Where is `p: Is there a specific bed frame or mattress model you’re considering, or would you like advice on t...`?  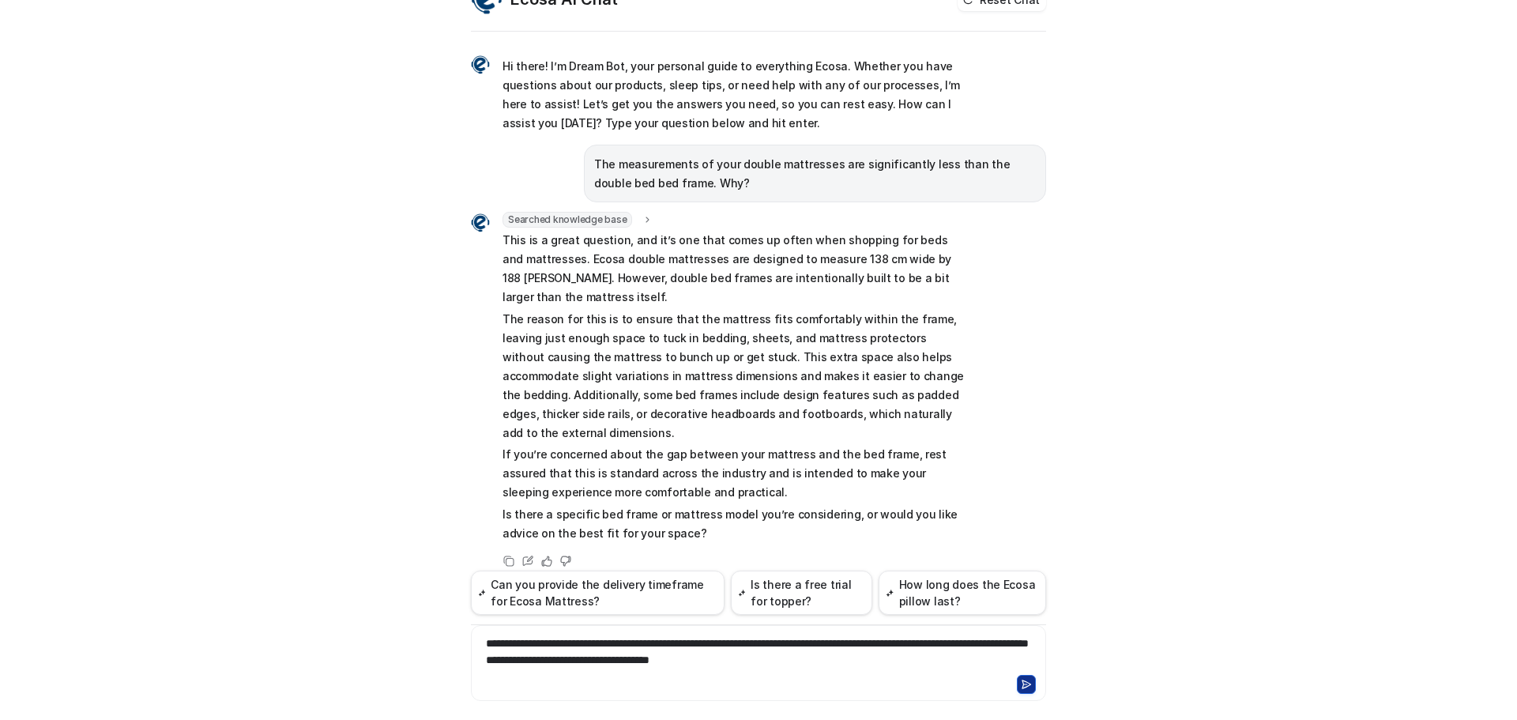
p: Is there a specific bed frame or mattress model you’re considering, or would you like advice on t... is located at coordinates (733, 524).